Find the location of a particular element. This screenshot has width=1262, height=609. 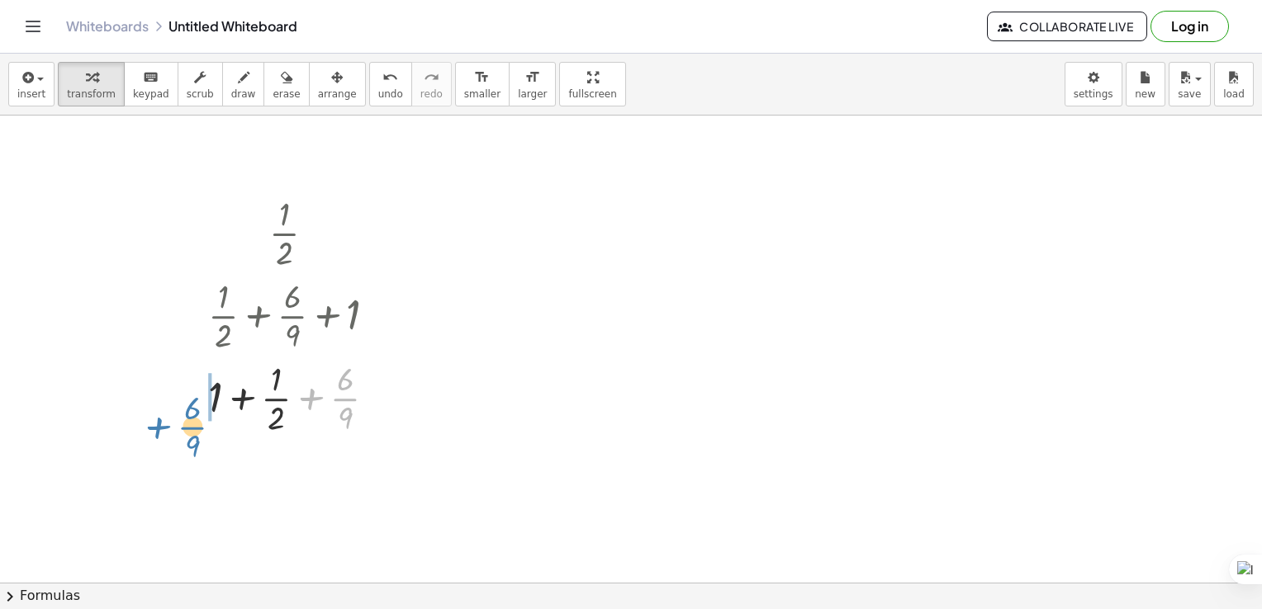

button: arrange is located at coordinates (337, 84).